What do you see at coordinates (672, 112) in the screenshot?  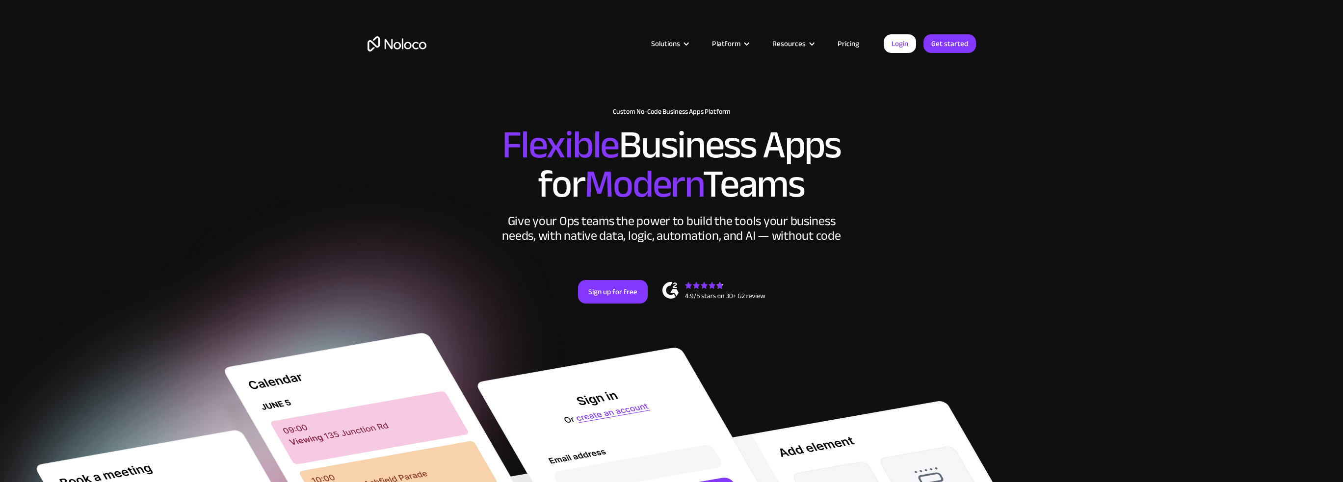 I see `h1: Custom No-Code Business Apps Platform` at bounding box center [672, 112].